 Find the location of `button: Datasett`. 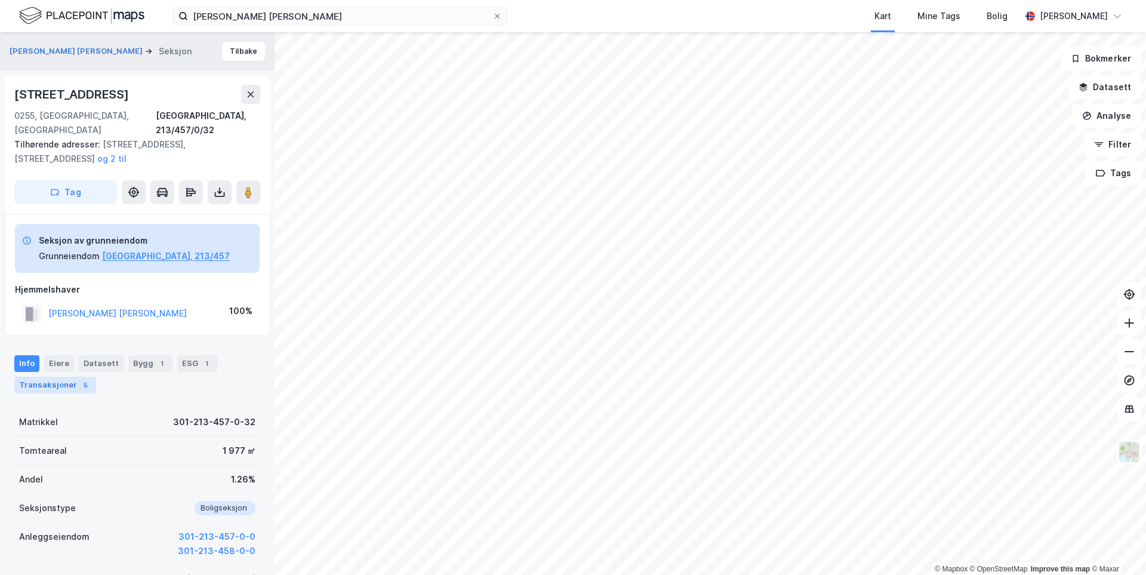

button: Datasett is located at coordinates (1105, 87).